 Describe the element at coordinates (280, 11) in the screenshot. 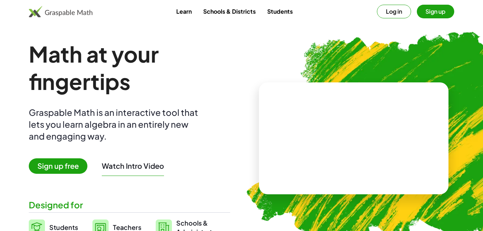

I see `a: Students` at that location.